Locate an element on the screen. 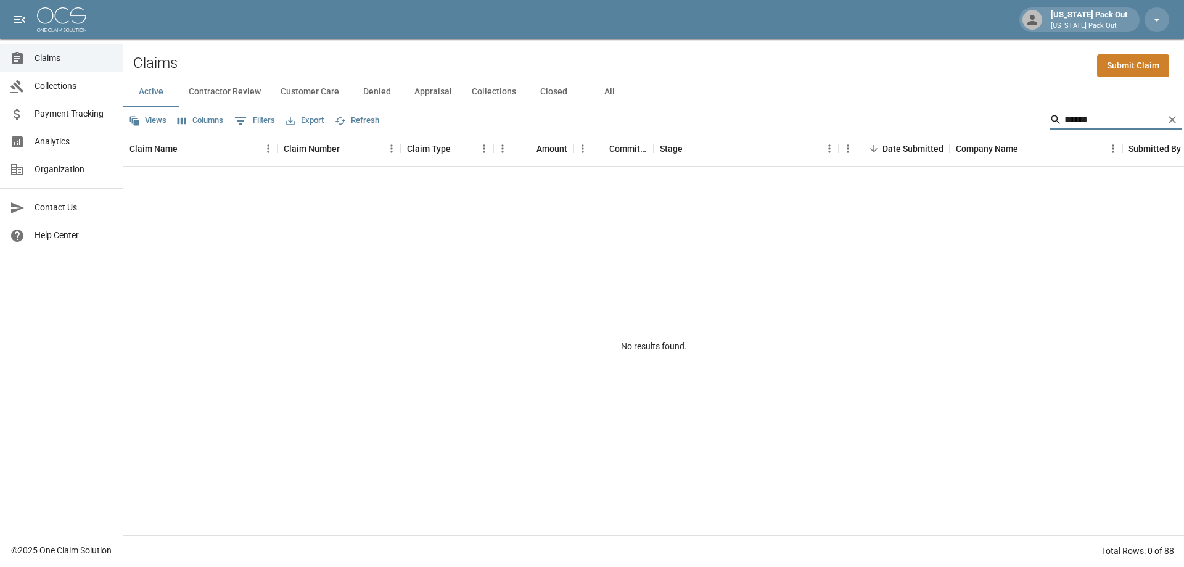 The height and width of the screenshot is (567, 1184). button: Denied is located at coordinates (377, 92).